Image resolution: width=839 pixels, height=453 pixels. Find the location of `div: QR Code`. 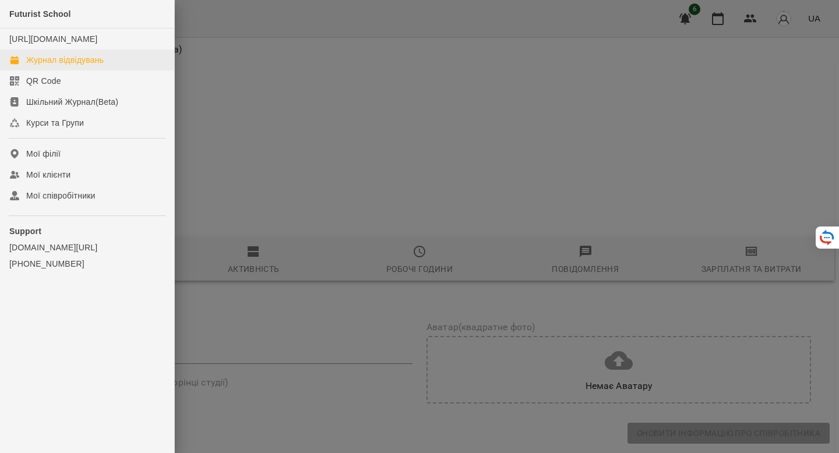

div: QR Code is located at coordinates (44, 81).